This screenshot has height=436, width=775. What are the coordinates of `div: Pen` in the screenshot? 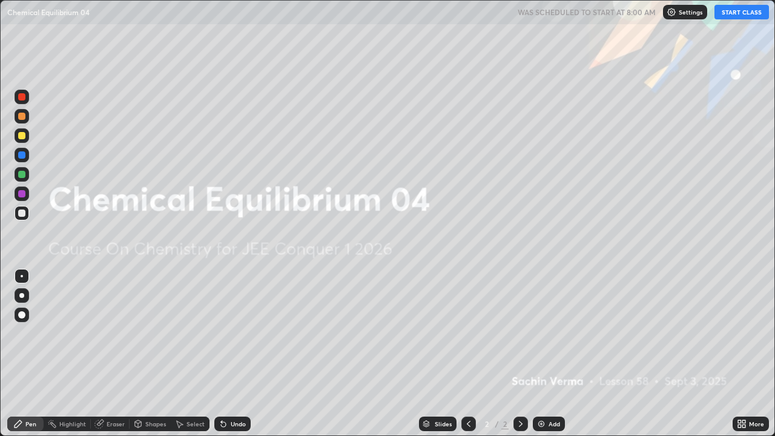 It's located at (31, 424).